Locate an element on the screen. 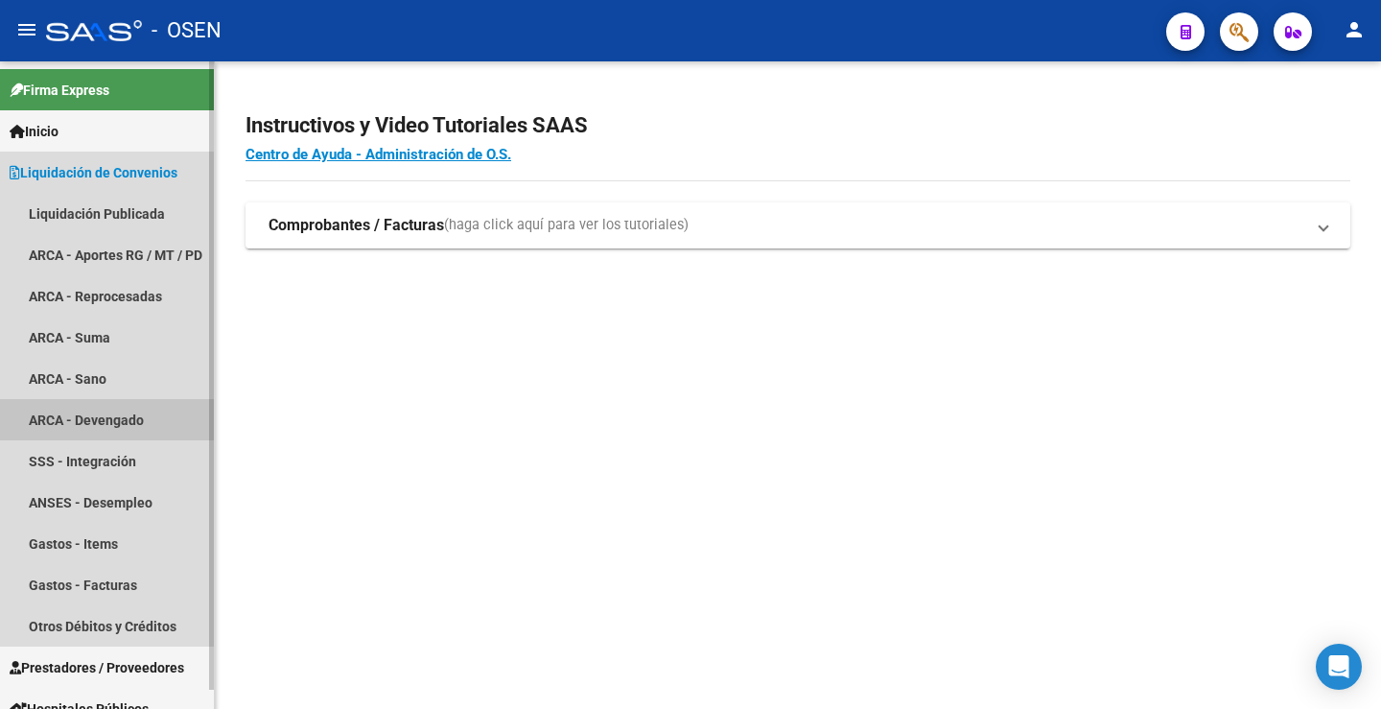  span: Liquidación de Convenios is located at coordinates (93, 173).